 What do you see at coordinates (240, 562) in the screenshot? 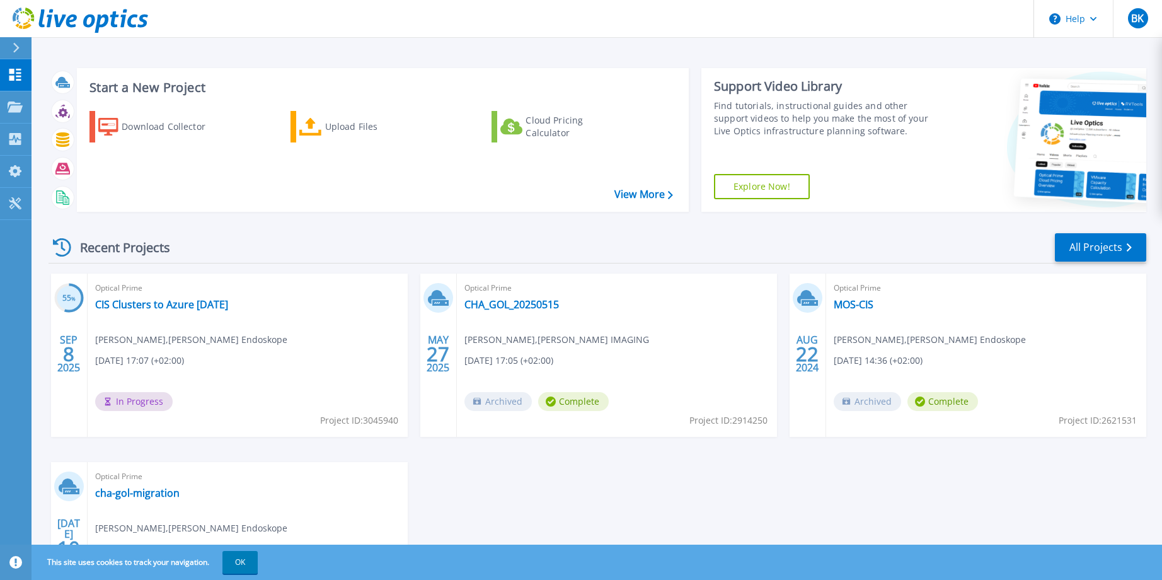
I see `button: OK` at bounding box center [240, 562].